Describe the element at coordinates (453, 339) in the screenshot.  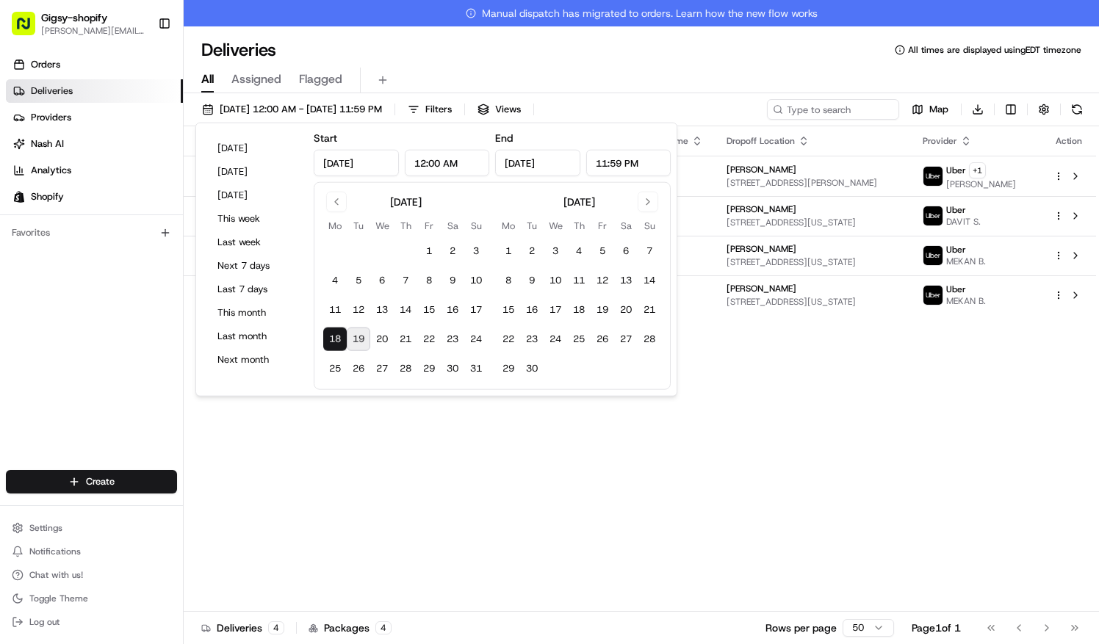
I see `button: 23` at that location.